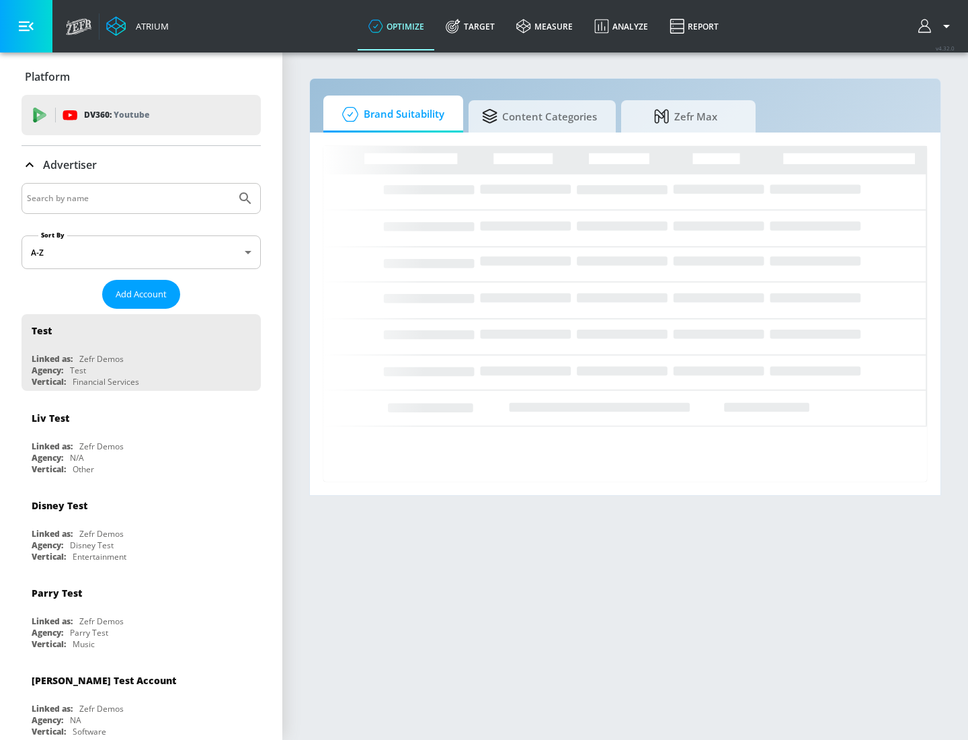 This screenshot has width=968, height=740. Describe the element at coordinates (128, 198) in the screenshot. I see `input: Search by name` at that location.